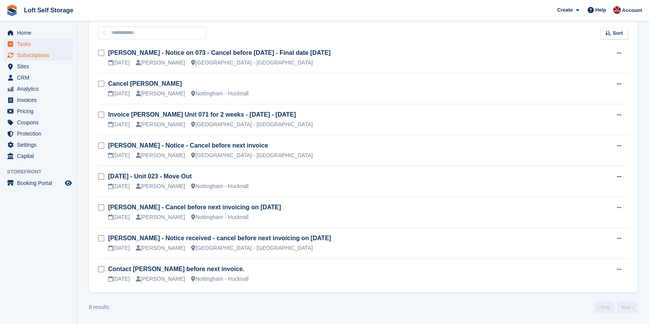 Image resolution: width=649 pixels, height=324 pixels. What do you see at coordinates (40, 183) in the screenshot?
I see `span: Booking Portal` at bounding box center [40, 183].